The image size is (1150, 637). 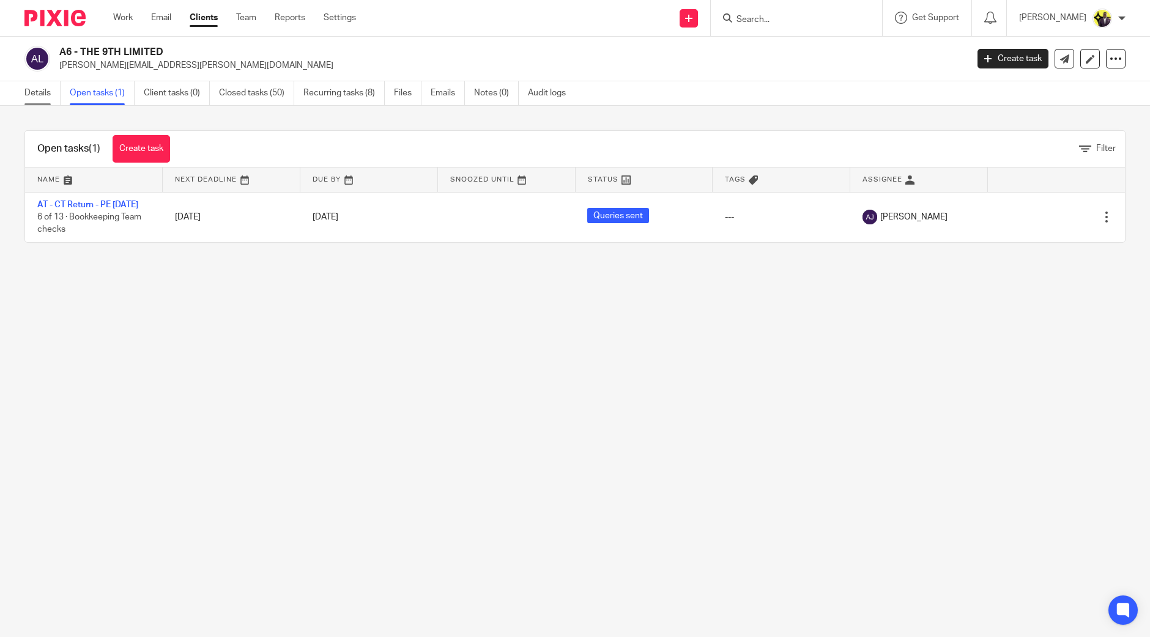 I want to click on a: Settings, so click(x=339, y=18).